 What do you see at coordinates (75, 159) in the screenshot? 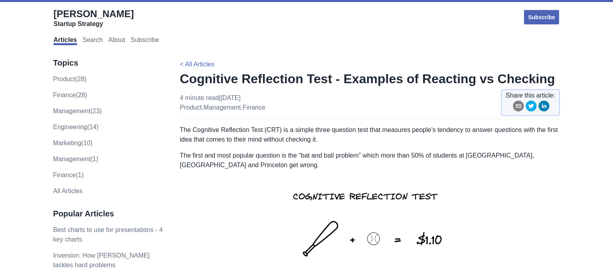
I see `a: Management(1)` at bounding box center [75, 159].